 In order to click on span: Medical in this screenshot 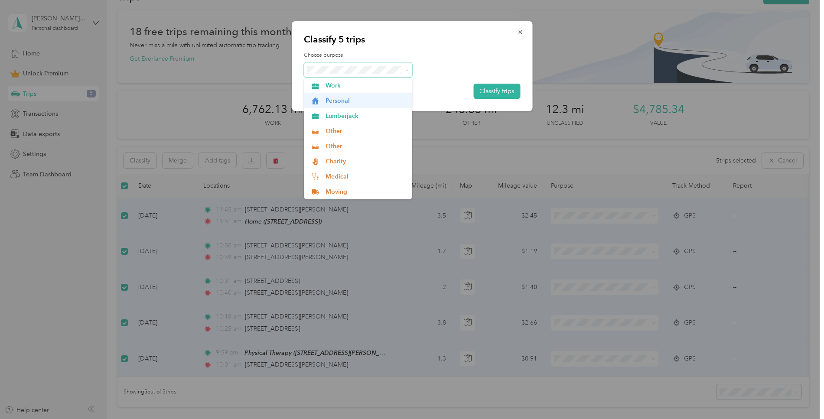, I will do `click(366, 176)`.